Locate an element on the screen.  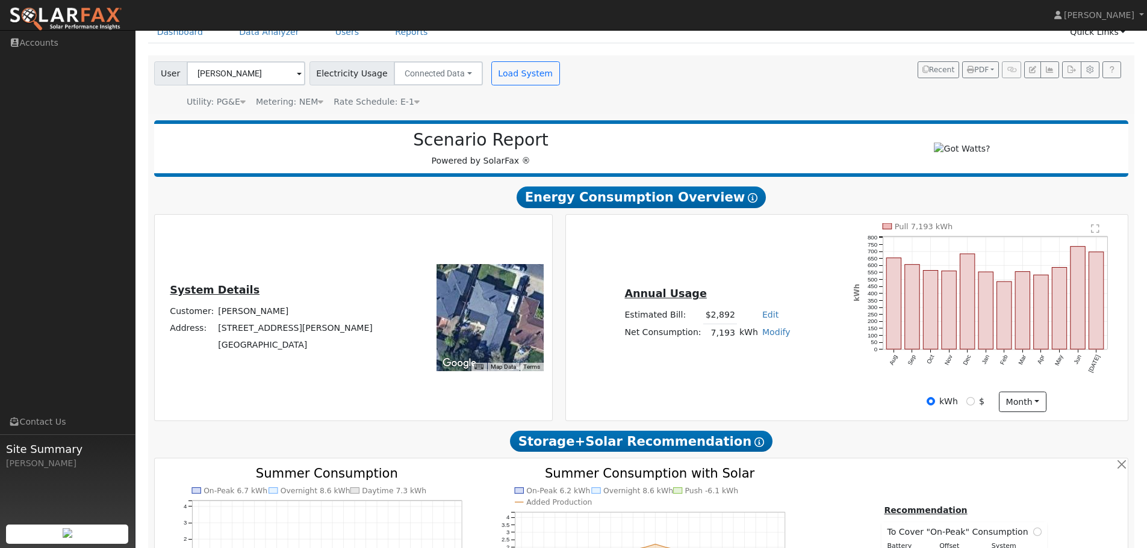
text: Dec is located at coordinates (967, 360).